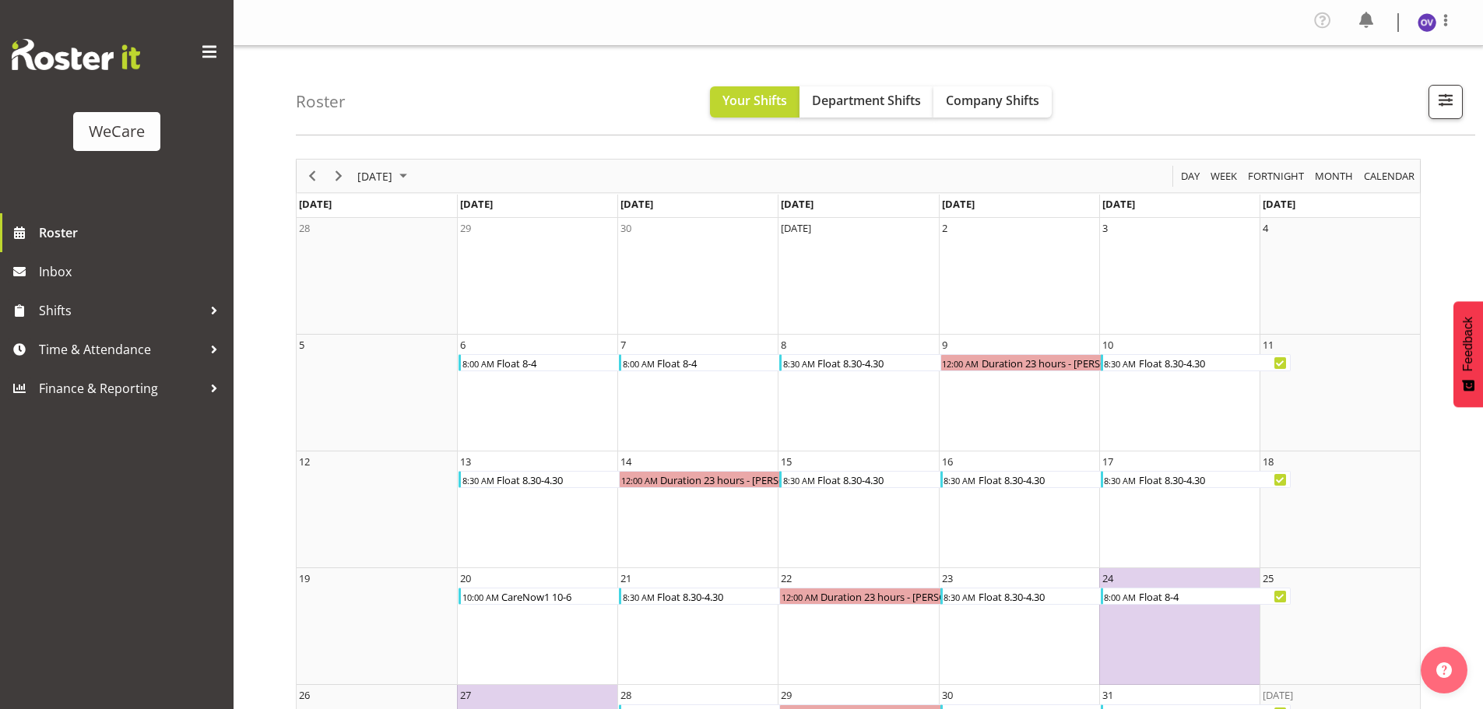 The image size is (1483, 709). What do you see at coordinates (1180, 627) in the screenshot?
I see `td: Friday, October 24, 2025` at bounding box center [1180, 627].